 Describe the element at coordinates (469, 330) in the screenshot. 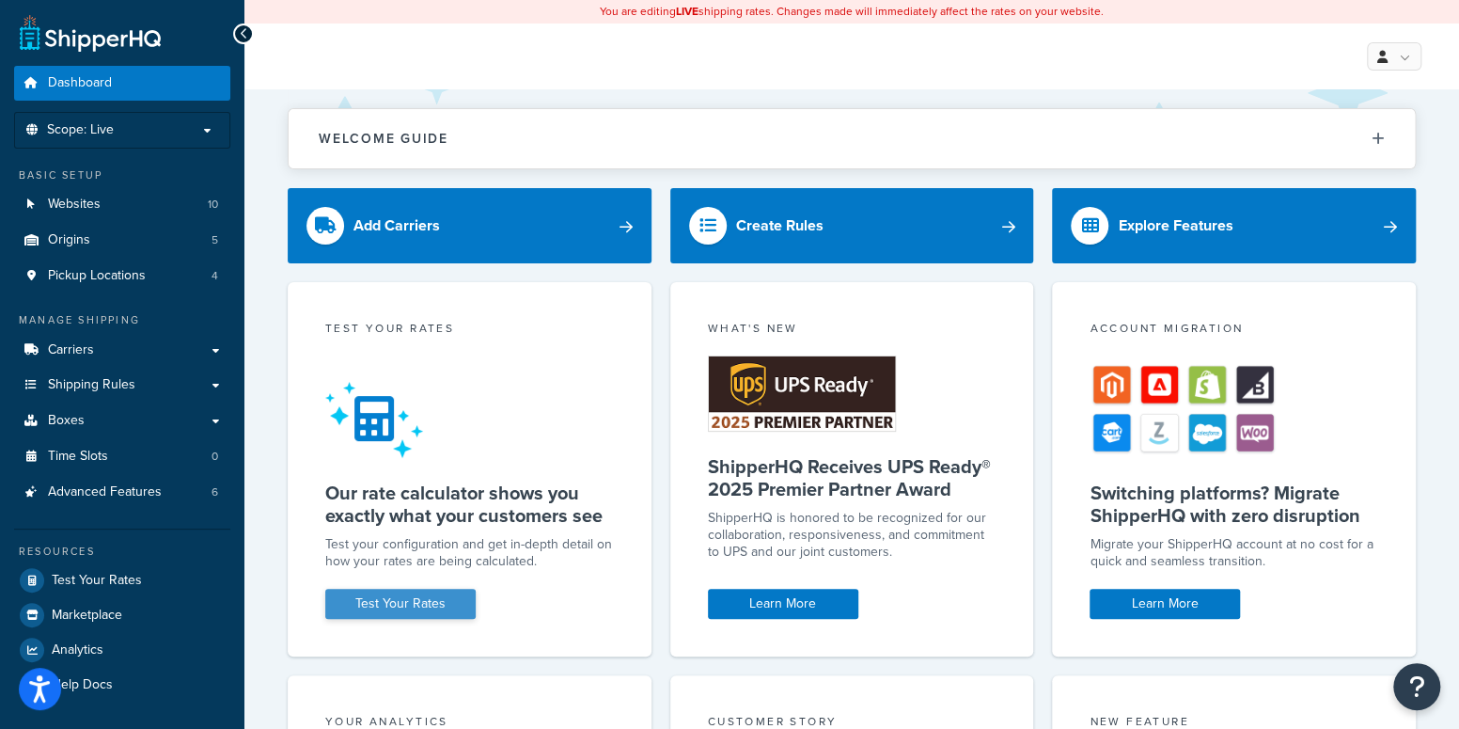

I see `div: Test your rates` at that location.